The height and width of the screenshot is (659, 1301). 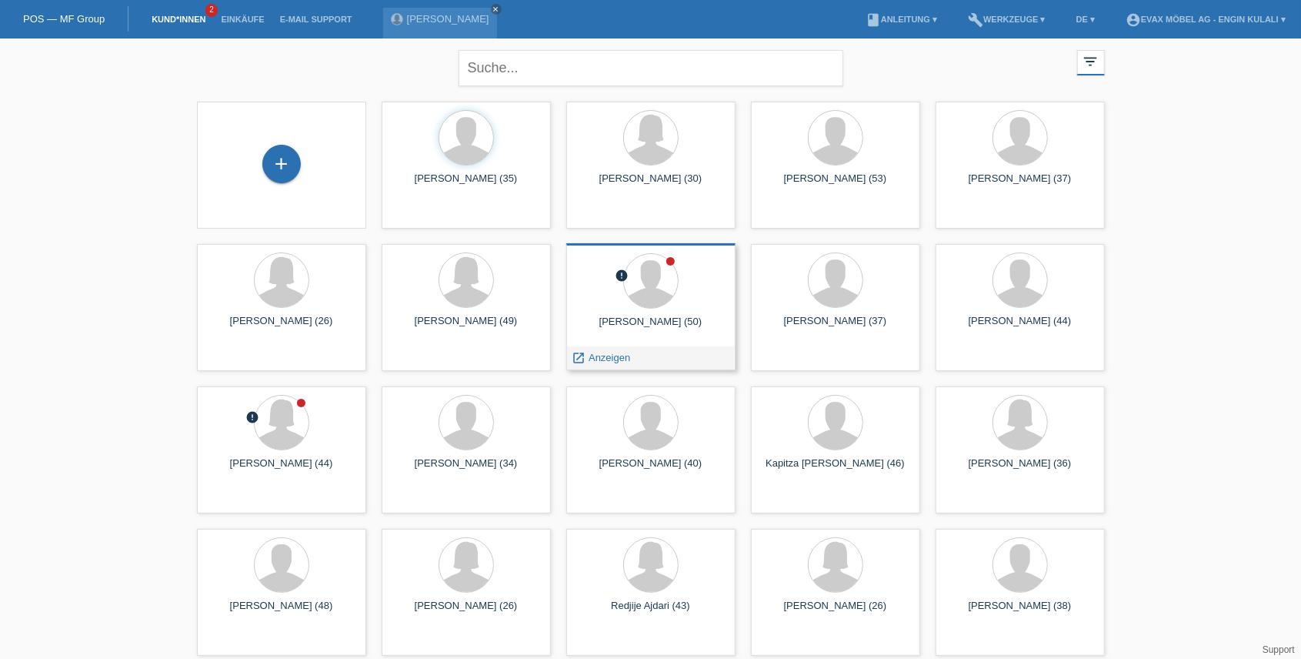 I want to click on a: close, so click(x=496, y=9).